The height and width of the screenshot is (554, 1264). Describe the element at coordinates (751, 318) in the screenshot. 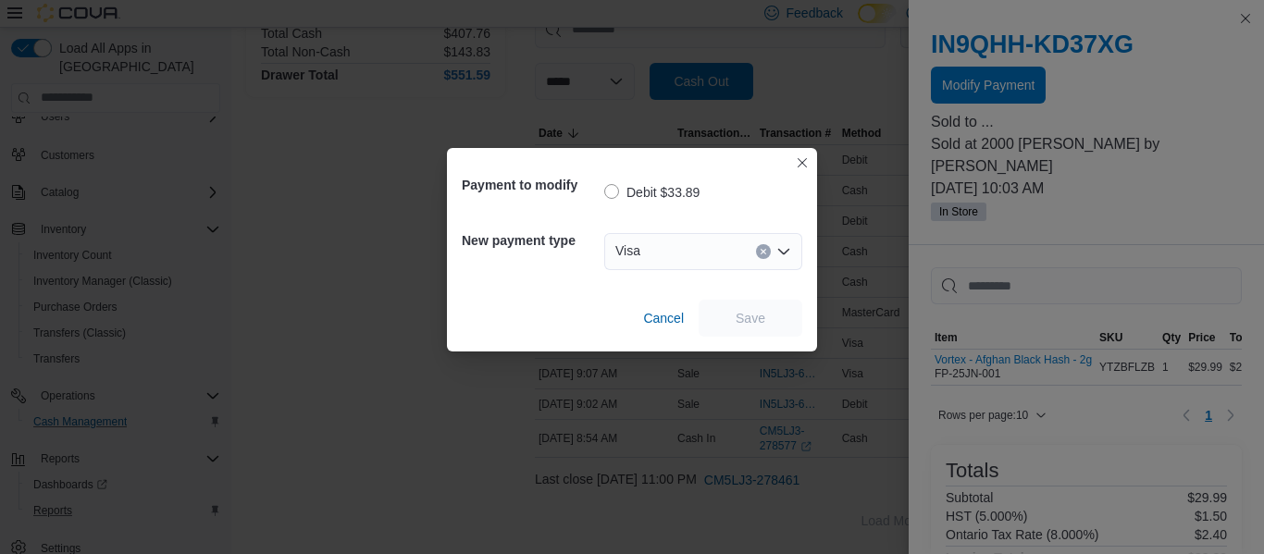

I see `button: Save` at that location.